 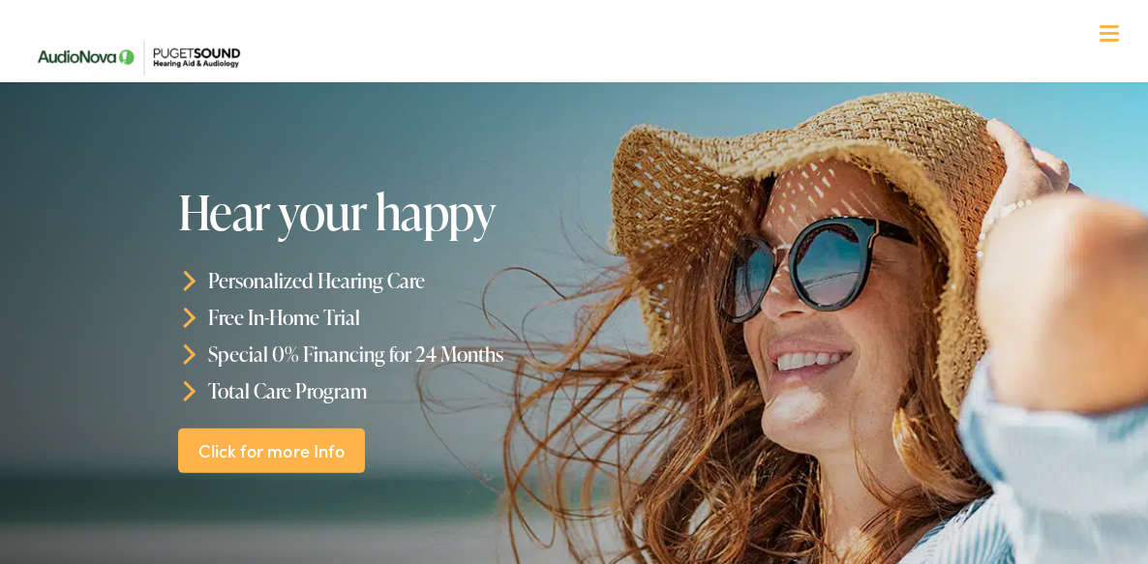 I want to click on li: Free In-Home Trial, so click(x=465, y=317).